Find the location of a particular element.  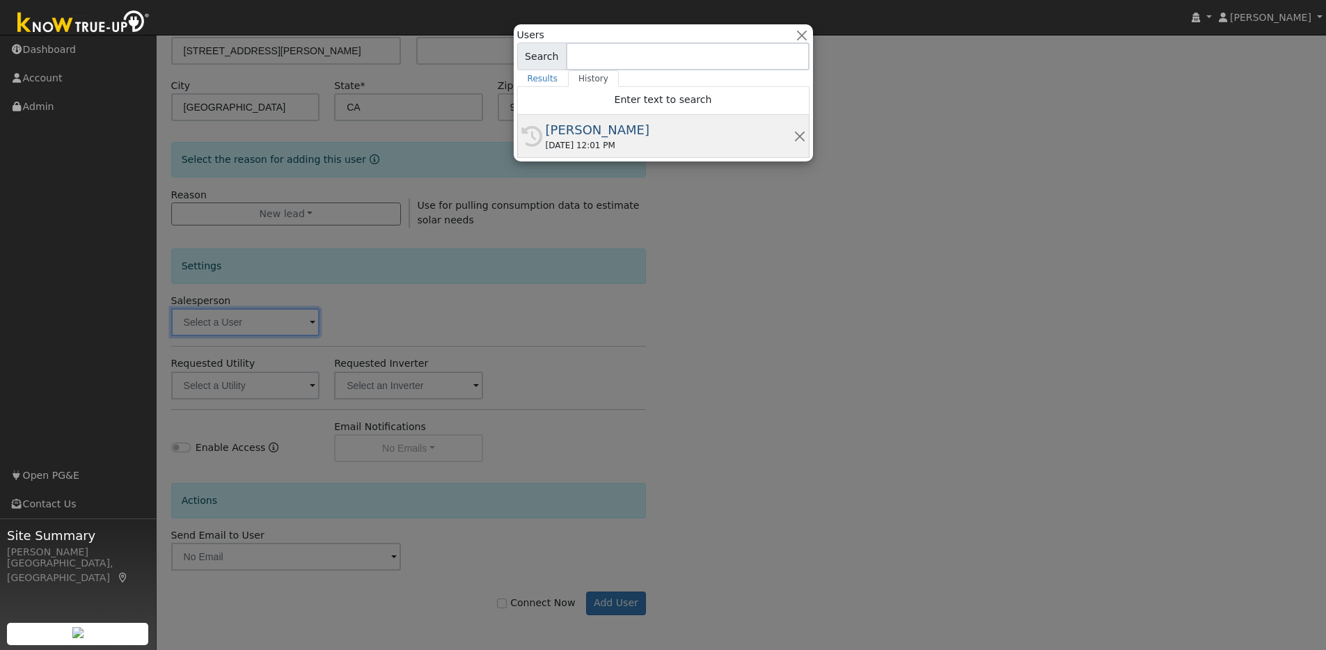

img: Know True-Up is located at coordinates (84, 23).